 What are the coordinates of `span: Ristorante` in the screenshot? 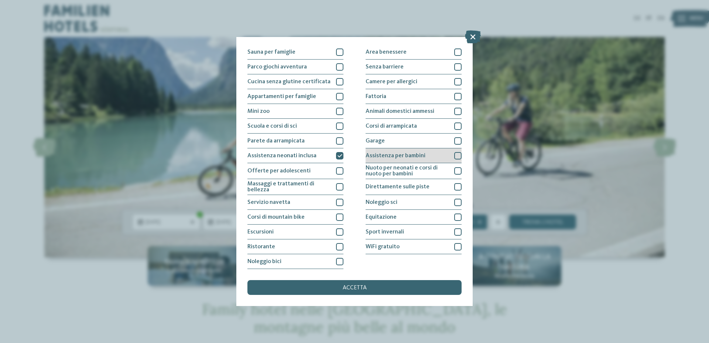 It's located at (261, 246).